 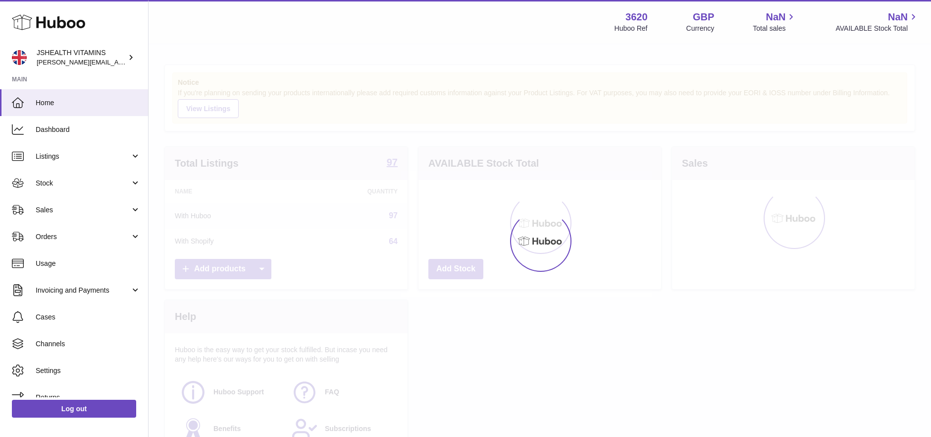 I want to click on img: francesca@jshealthvitamins.com, so click(x=19, y=57).